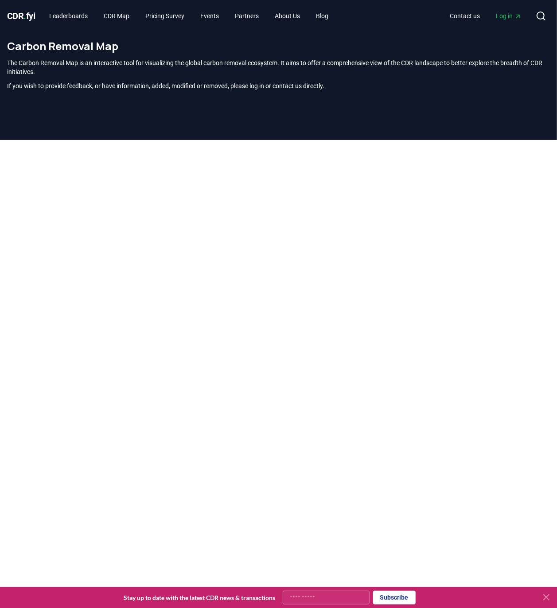  I want to click on a: Pricing Survey, so click(165, 16).